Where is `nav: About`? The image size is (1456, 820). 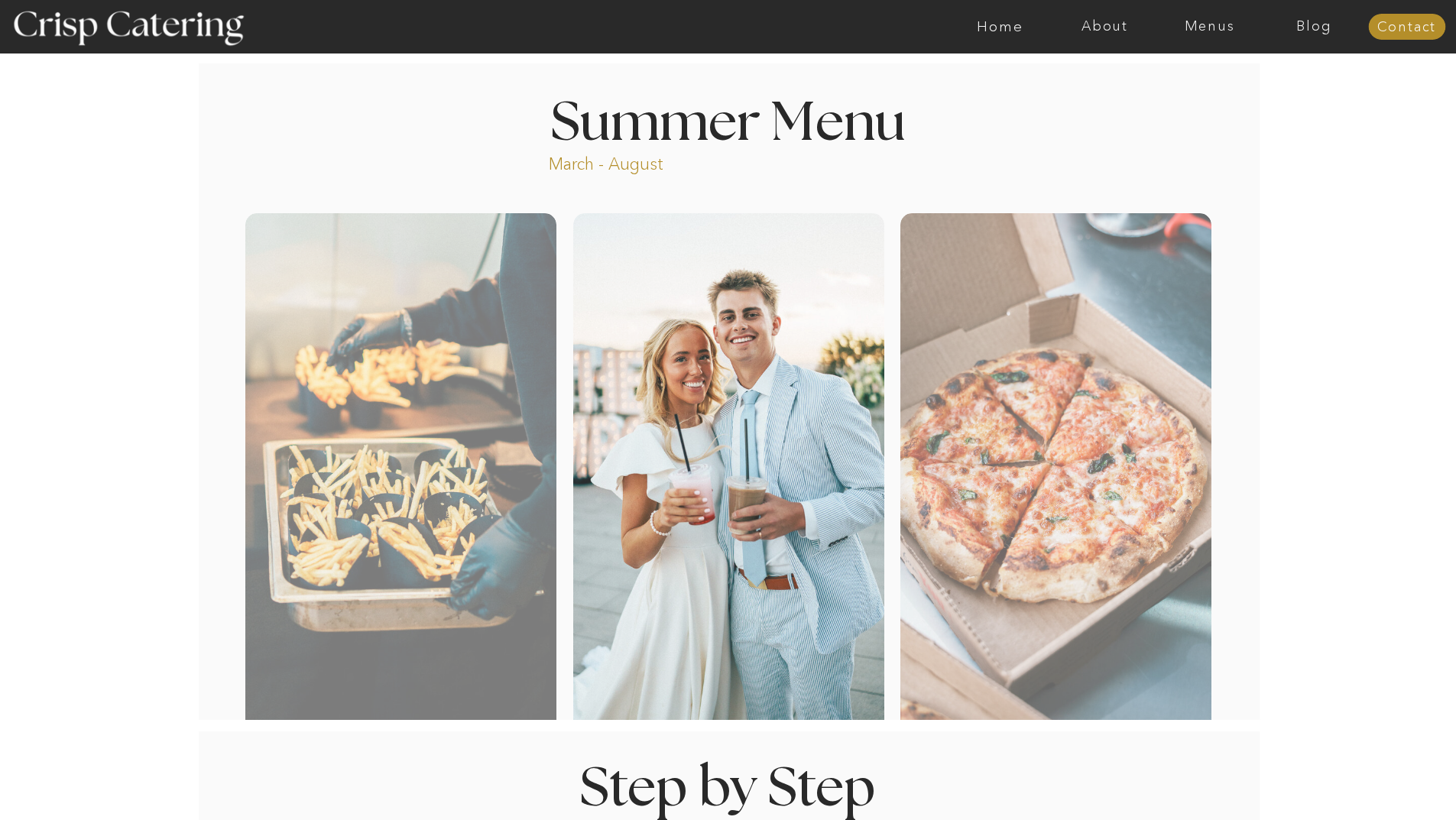
nav: About is located at coordinates (1104, 26).